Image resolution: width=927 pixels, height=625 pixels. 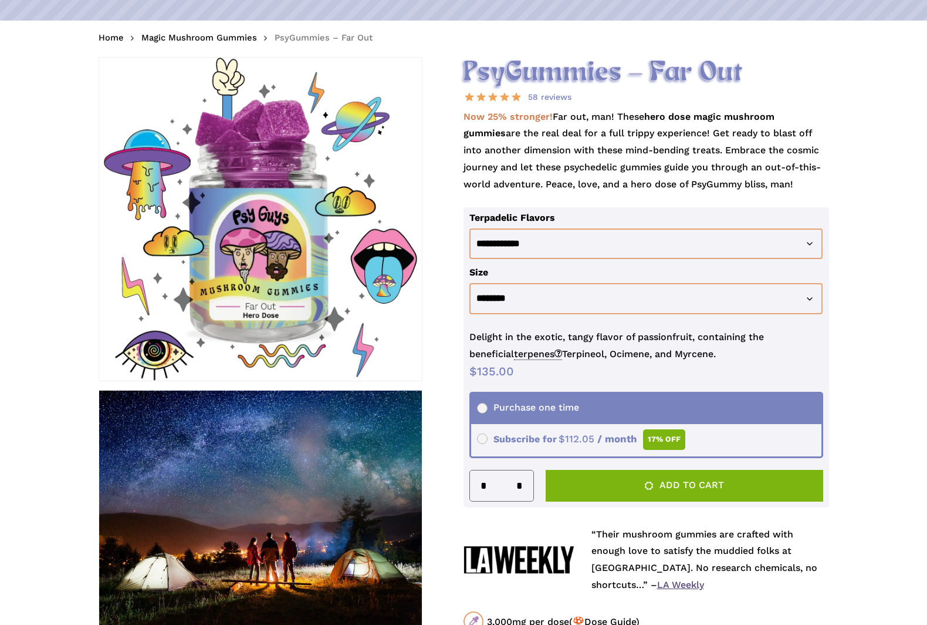 What do you see at coordinates (111, 38) in the screenshot?
I see `a: Home` at bounding box center [111, 38].